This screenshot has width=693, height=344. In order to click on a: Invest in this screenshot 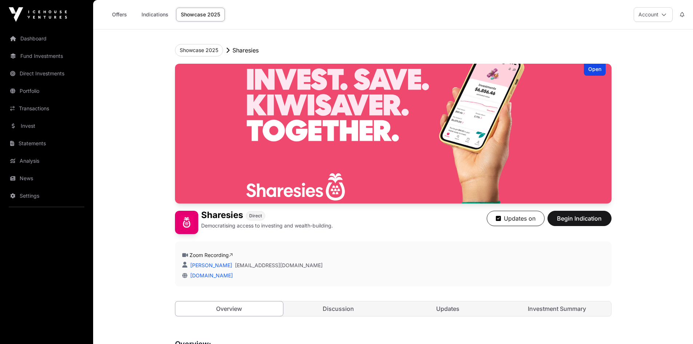, I will do `click(47, 126)`.